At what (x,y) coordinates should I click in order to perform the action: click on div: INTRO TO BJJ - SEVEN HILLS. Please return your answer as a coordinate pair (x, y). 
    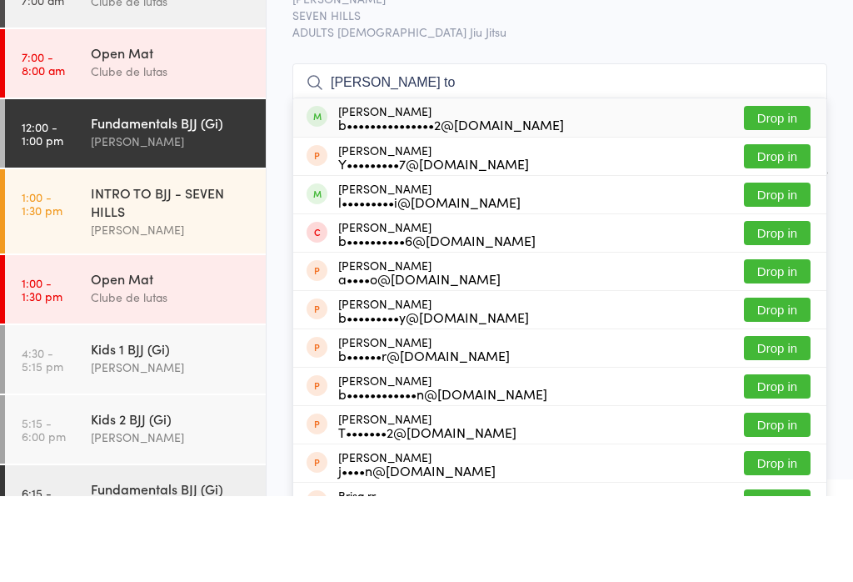
    Looking at the image, I should click on (171, 288).